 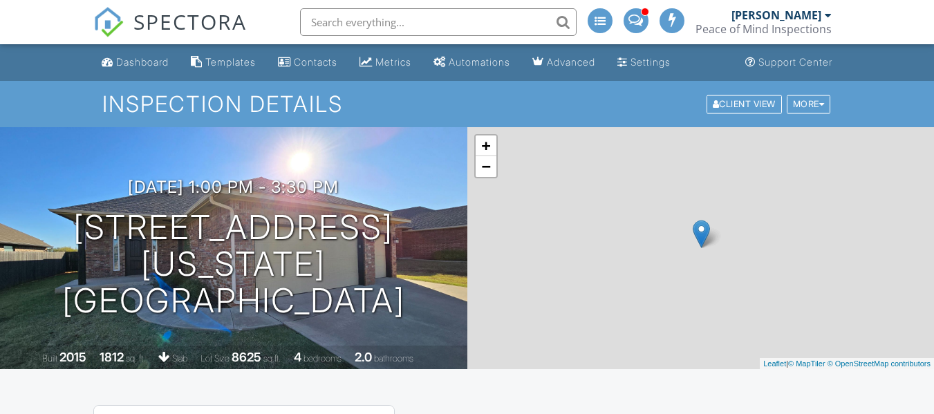 What do you see at coordinates (564, 62) in the screenshot?
I see `a: Advanced` at bounding box center [564, 62].